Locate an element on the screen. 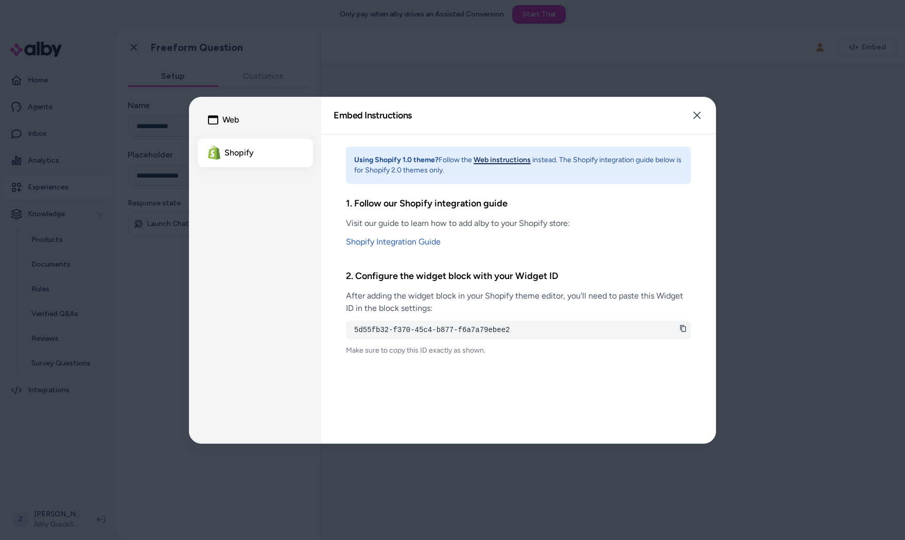 The height and width of the screenshot is (540, 905). button: Web is located at coordinates (255, 120).